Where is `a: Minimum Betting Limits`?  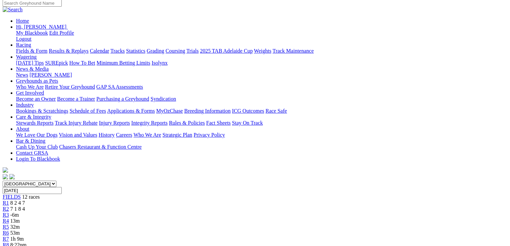 a: Minimum Betting Limits is located at coordinates (123, 63).